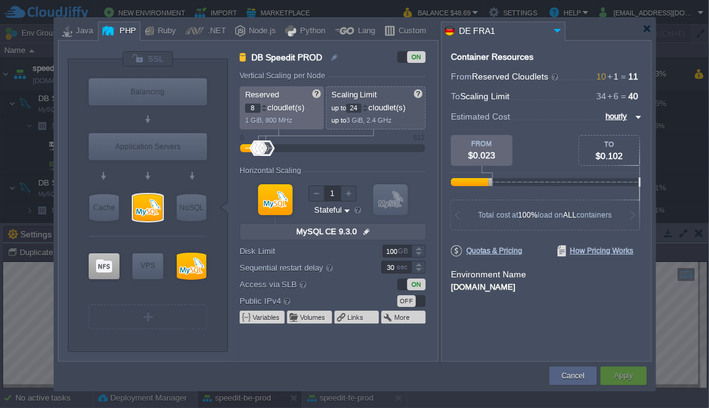 The width and height of the screenshot is (709, 408). I want to click on div: Application Servers, so click(148, 147).